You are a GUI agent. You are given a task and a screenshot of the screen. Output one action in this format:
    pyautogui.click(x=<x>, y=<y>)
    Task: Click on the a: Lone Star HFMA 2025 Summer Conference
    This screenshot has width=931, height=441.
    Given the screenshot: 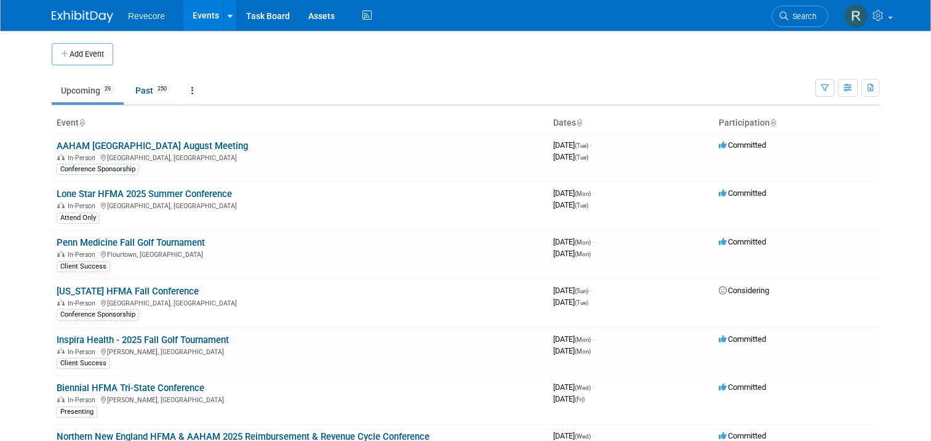 What is the action you would take?
    pyautogui.click(x=144, y=194)
    